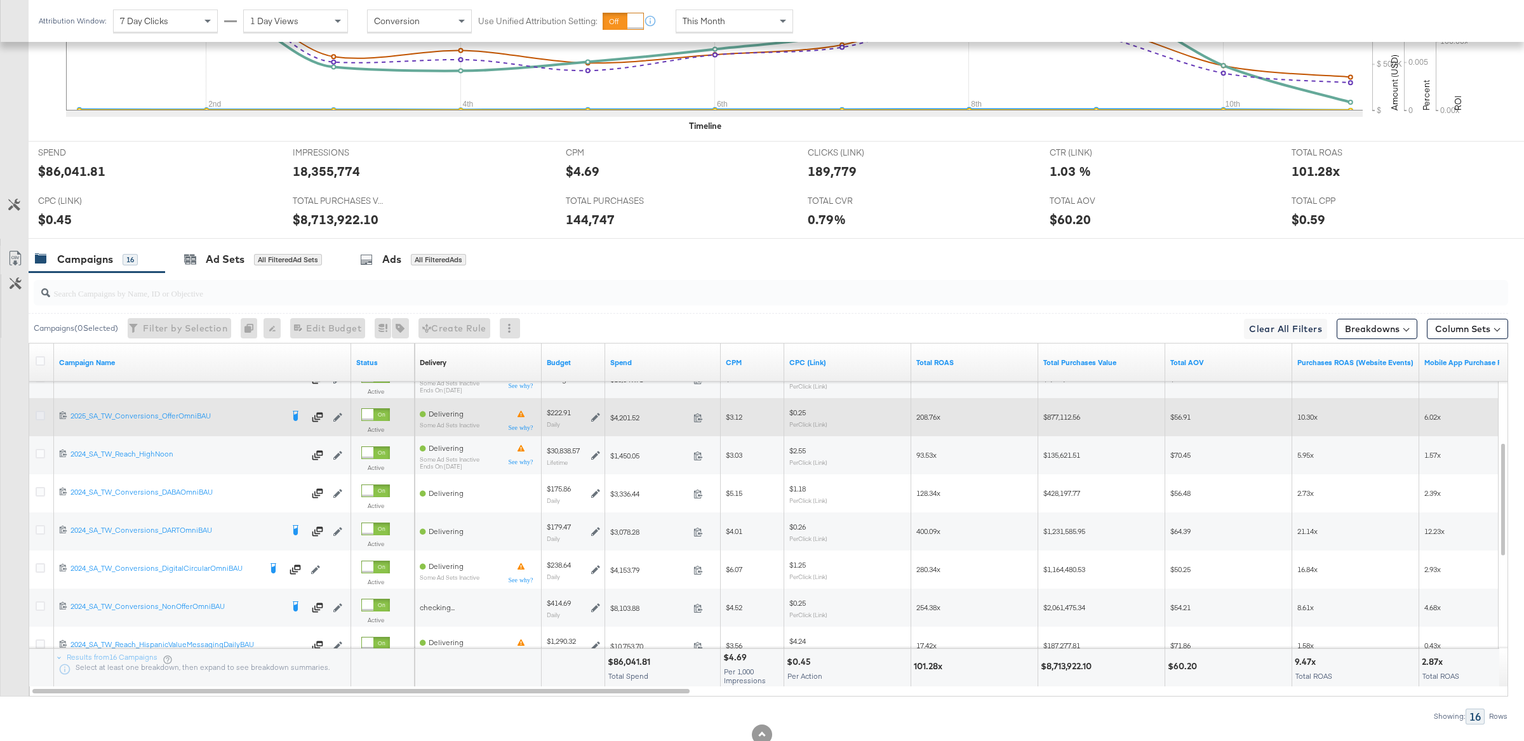 This screenshot has height=741, width=1524. I want to click on div: $8,713,922.10, so click(1068, 666).